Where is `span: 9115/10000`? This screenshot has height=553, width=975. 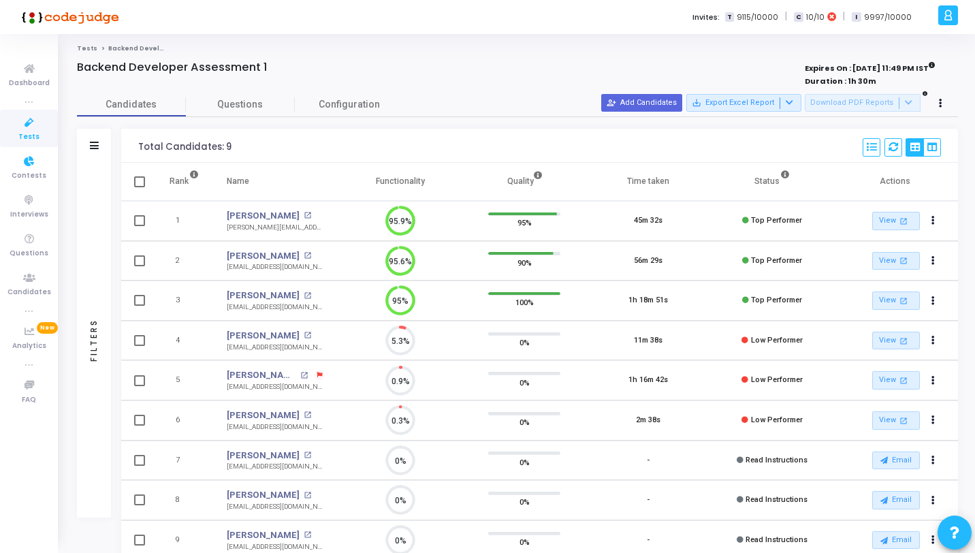
span: 9115/10000 is located at coordinates (757, 17).